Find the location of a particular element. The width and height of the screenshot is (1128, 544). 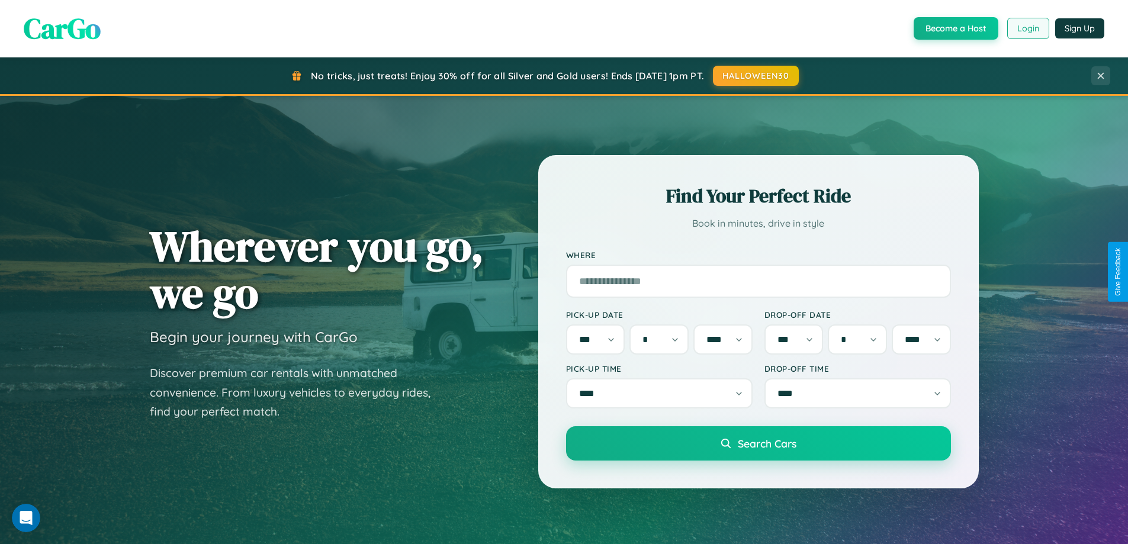

button: Search Cars is located at coordinates (759, 444).